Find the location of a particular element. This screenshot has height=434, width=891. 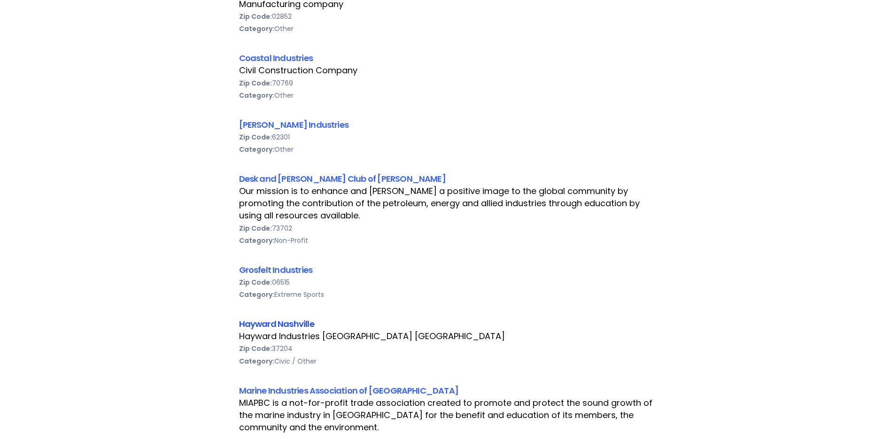

a: Coastal Industries is located at coordinates (276, 58).